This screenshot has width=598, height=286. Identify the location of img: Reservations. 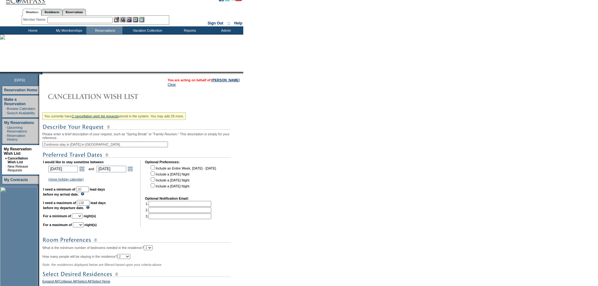
(135, 19).